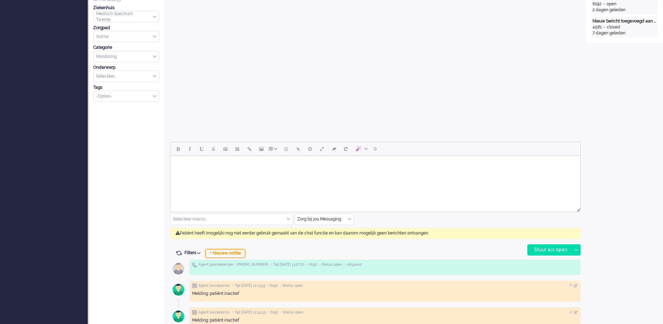  I want to click on div: Nieuw bericht toegevoegd aan gesprek, so click(624, 21).